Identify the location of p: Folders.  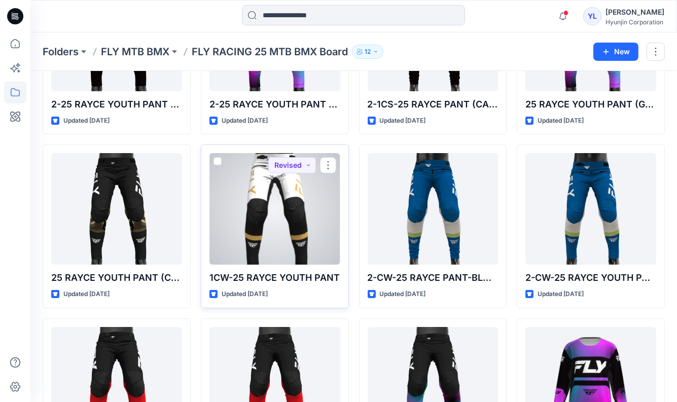
(60, 52).